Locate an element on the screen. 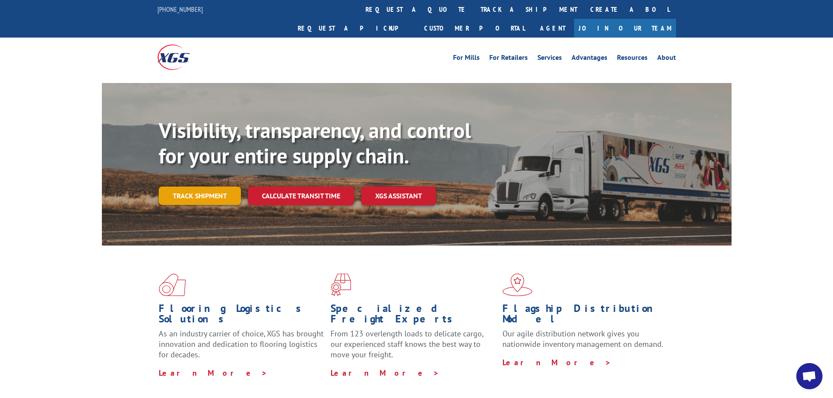  a: Services is located at coordinates (550, 59).